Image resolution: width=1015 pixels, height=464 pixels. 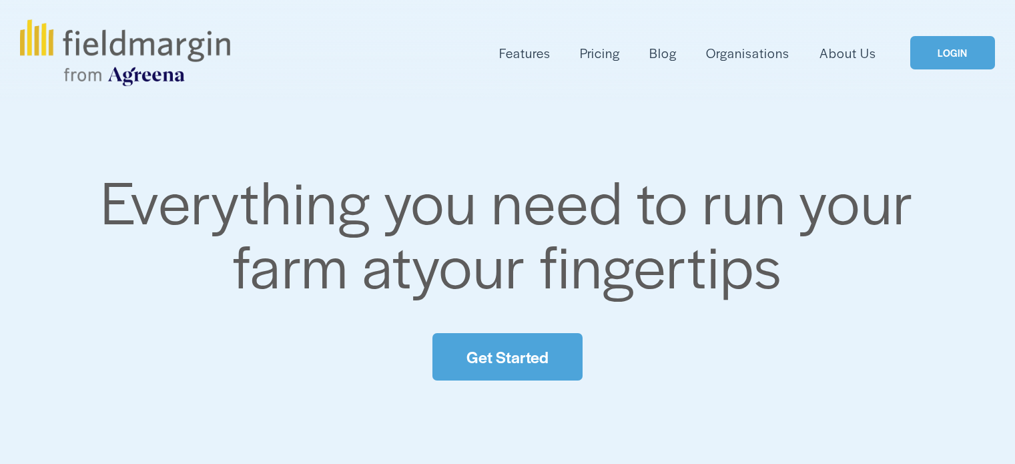 What do you see at coordinates (847, 53) in the screenshot?
I see `a: About Us` at bounding box center [847, 53].